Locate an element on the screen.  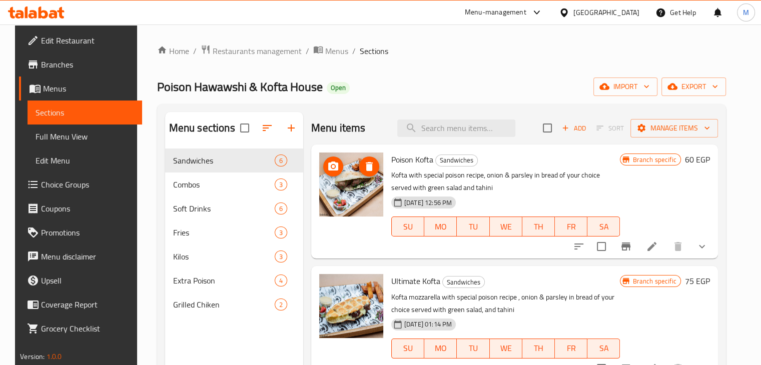
img: Ultimate Kofta is located at coordinates (351, 306).